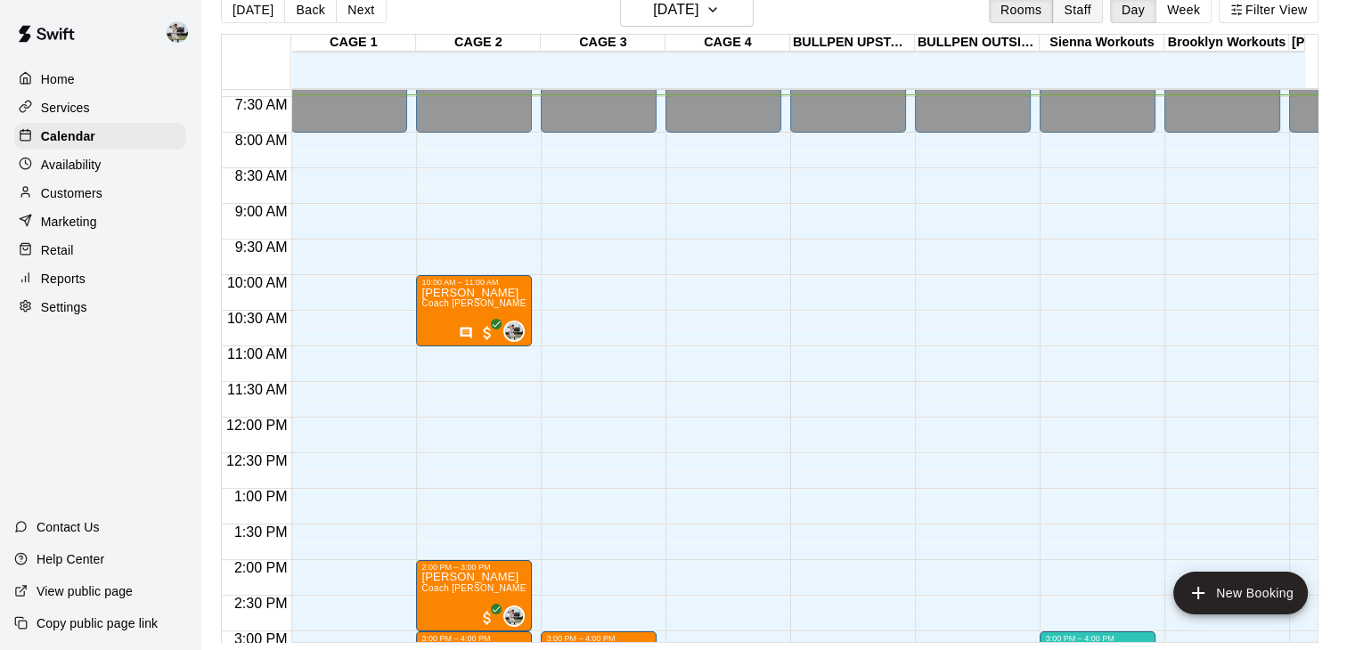  What do you see at coordinates (57, 250) in the screenshot?
I see `p: Retail` at bounding box center [57, 250].